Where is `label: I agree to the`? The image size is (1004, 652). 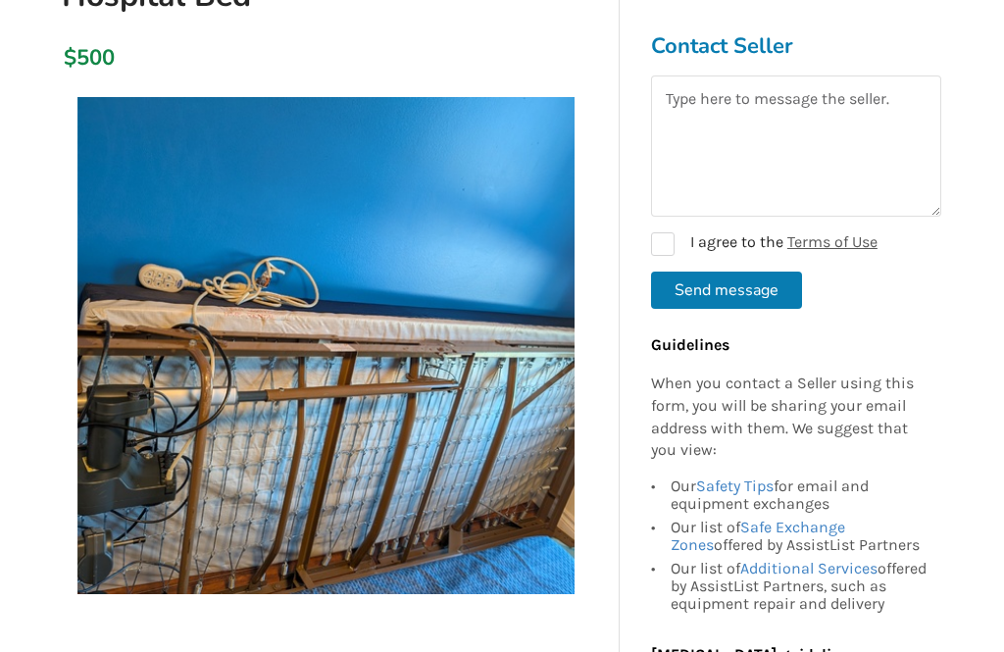
label: I agree to the is located at coordinates (764, 244).